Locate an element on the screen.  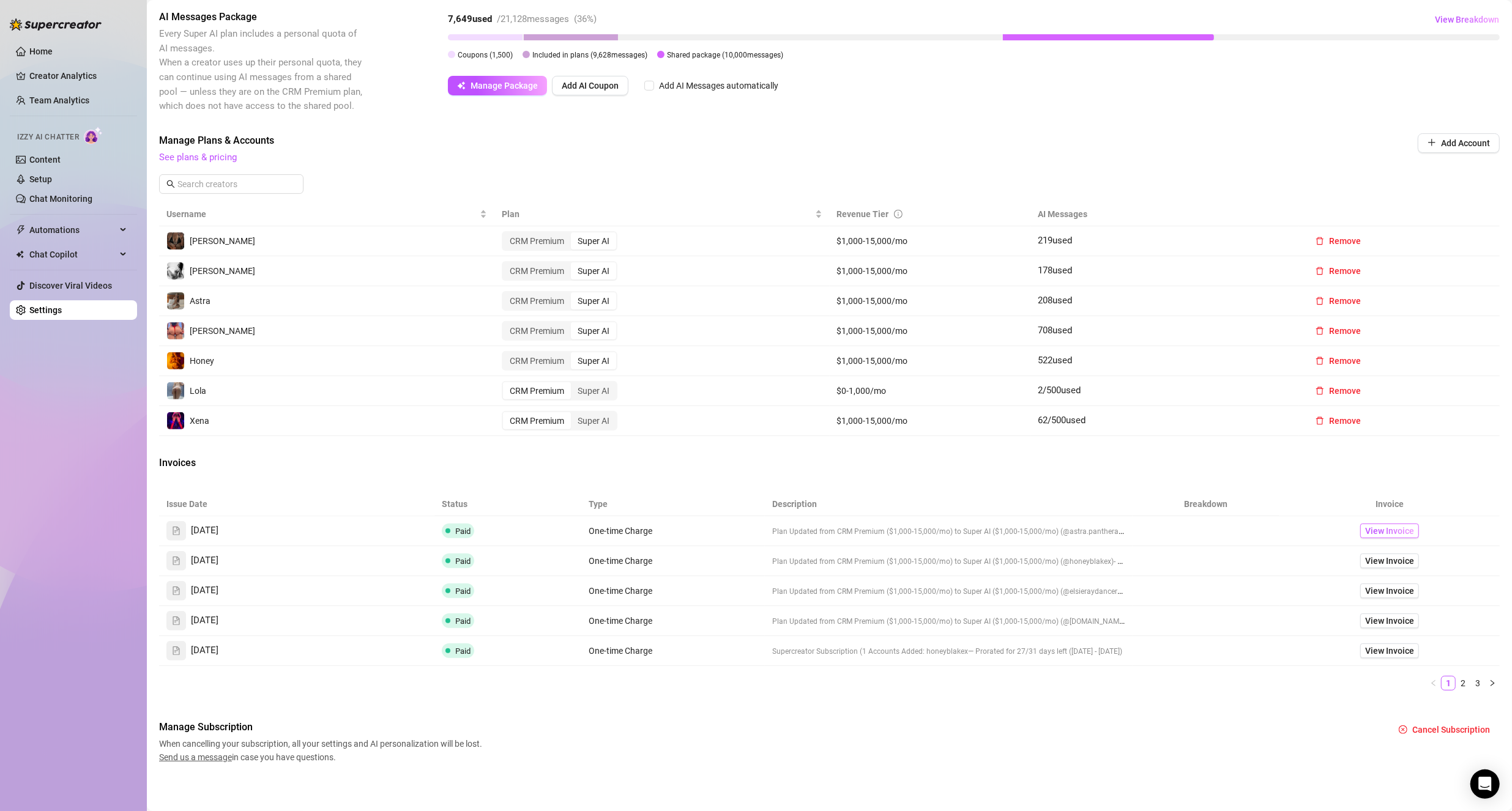
span: Plan Updated from CRM Premium ($1,000-15,000/mo) to Super AI ($1,000-15,000/mo) (@astra.panthera) is located at coordinates (948, 531).